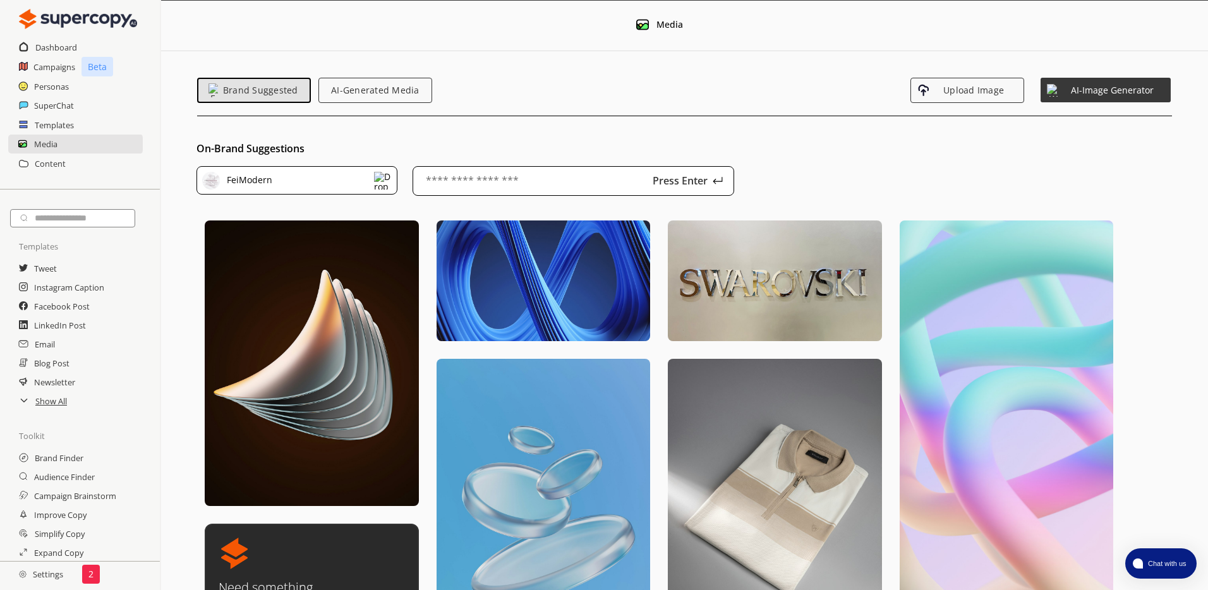 This screenshot has height=590, width=1208. I want to click on button: Weather Stars IconAI-Image Generator, so click(1105, 90).